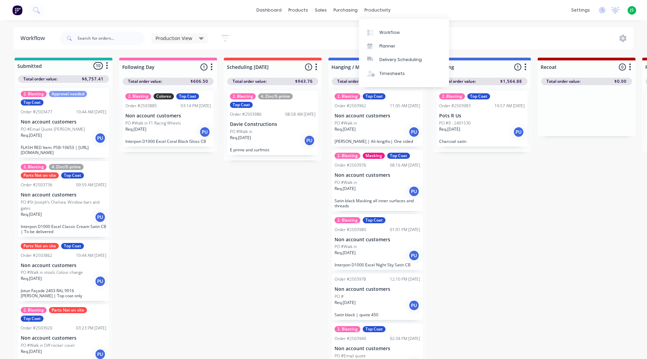 Image resolution: width=647 pixels, height=359 pixels. What do you see at coordinates (455, 123) in the screenshot?
I see `p: PO #9 - 2401530` at bounding box center [455, 123].